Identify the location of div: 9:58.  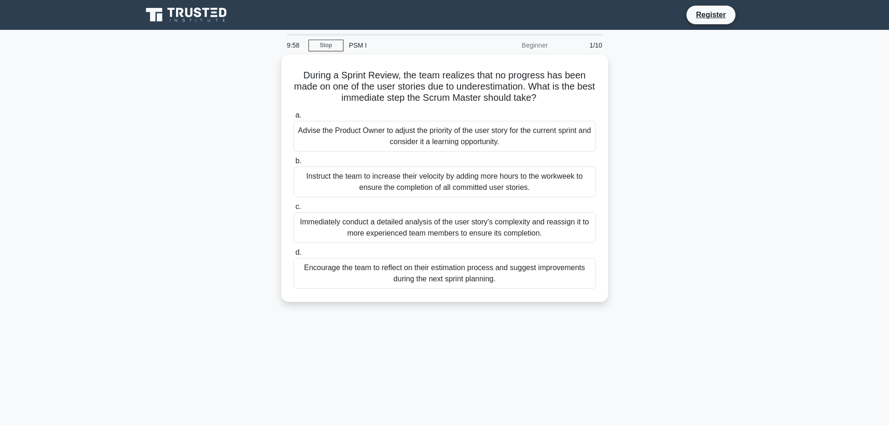
(295, 45).